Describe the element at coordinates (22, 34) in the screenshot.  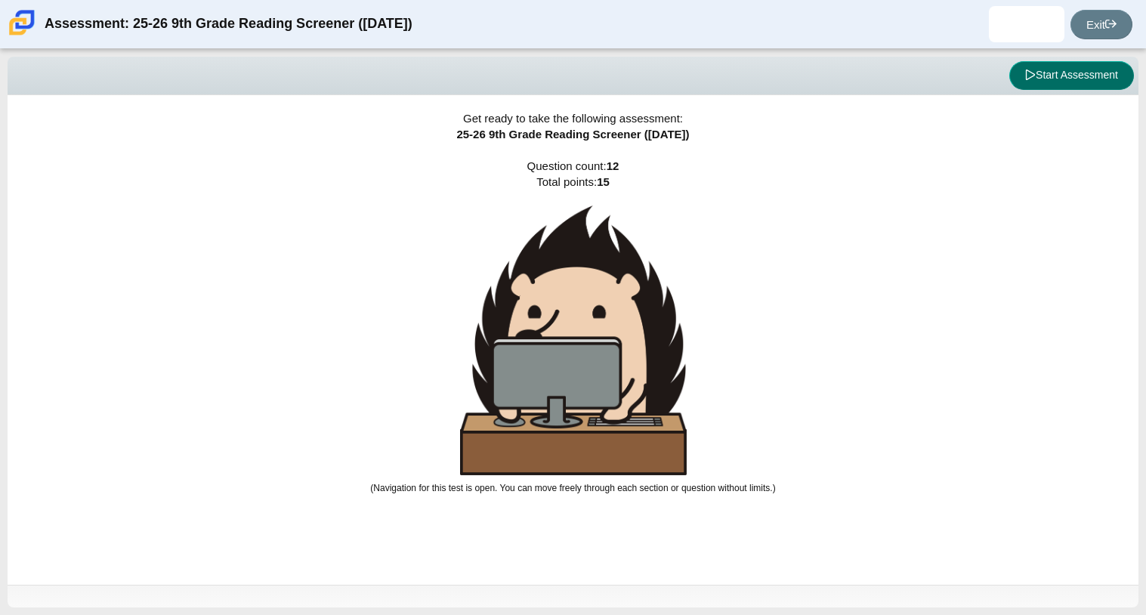
I see `a: Carmen School of Science & Technology` at that location.